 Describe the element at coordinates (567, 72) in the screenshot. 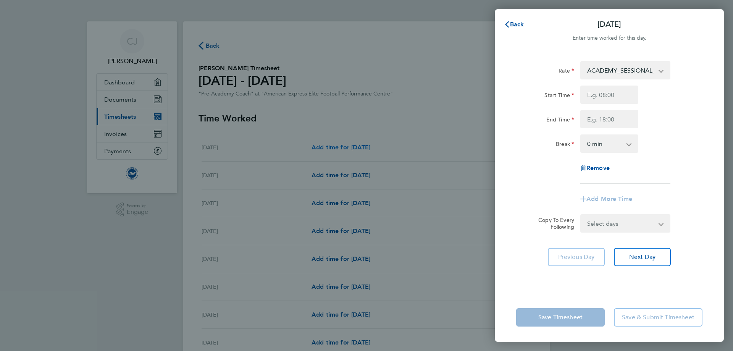

I see `label: Rate` at that location.